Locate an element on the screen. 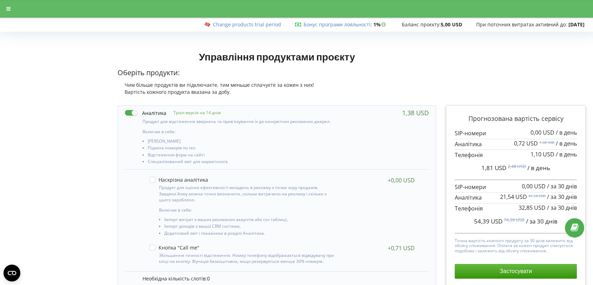  span: Баланс проєкту: is located at coordinates (421, 24).